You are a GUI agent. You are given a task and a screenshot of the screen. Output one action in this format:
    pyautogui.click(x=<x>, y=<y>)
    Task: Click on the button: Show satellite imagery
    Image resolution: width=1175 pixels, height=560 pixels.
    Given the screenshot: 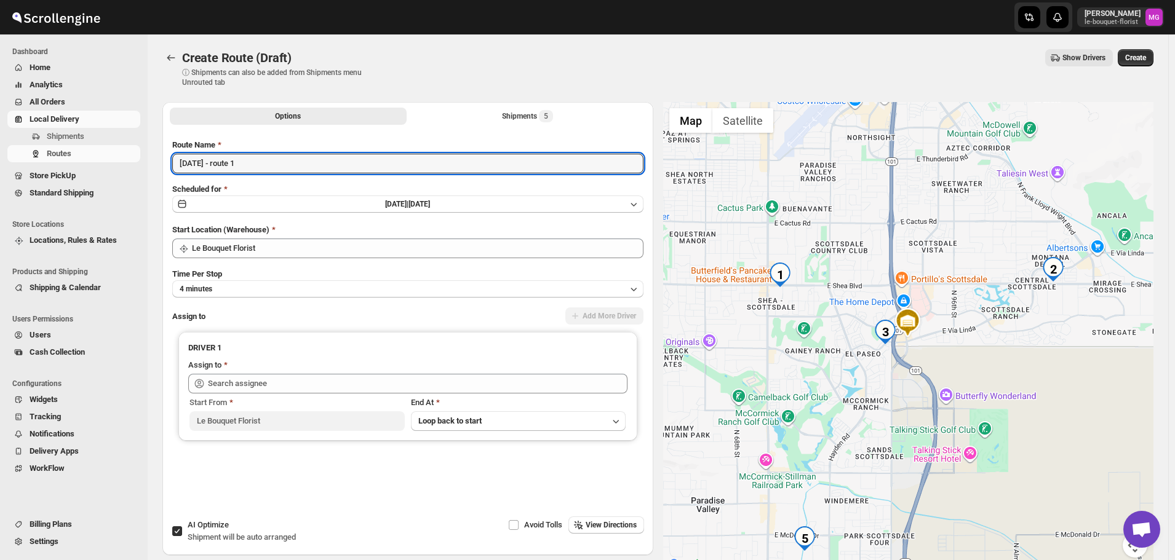 What is the action you would take?
    pyautogui.click(x=742, y=121)
    